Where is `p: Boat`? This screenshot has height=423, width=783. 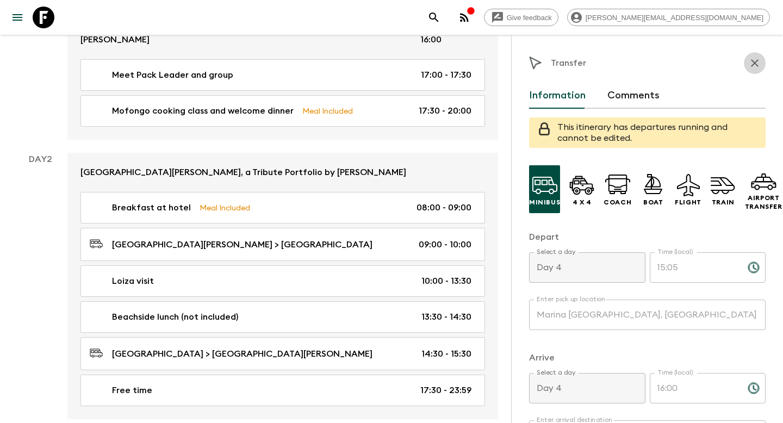 p: Boat is located at coordinates (653, 202).